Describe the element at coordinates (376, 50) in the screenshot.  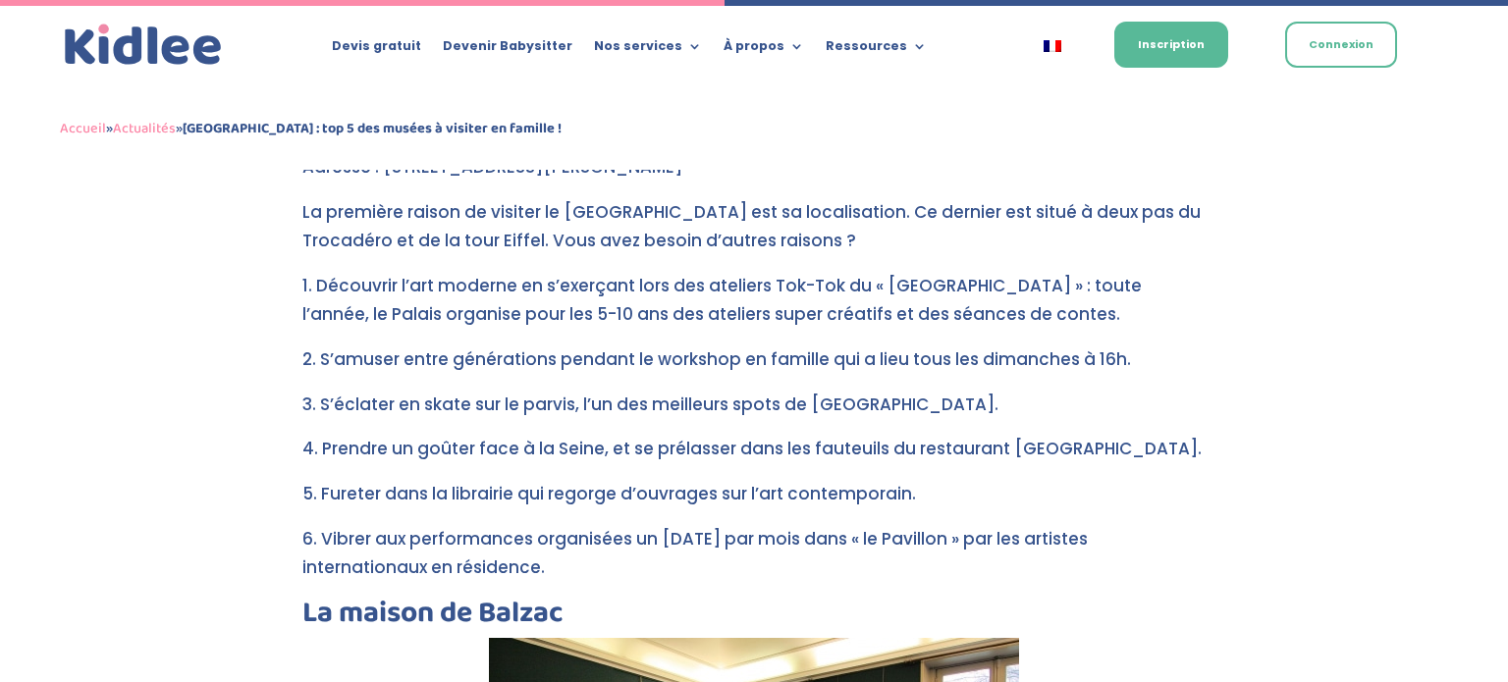
I see `a: Devis gratuit` at that location.